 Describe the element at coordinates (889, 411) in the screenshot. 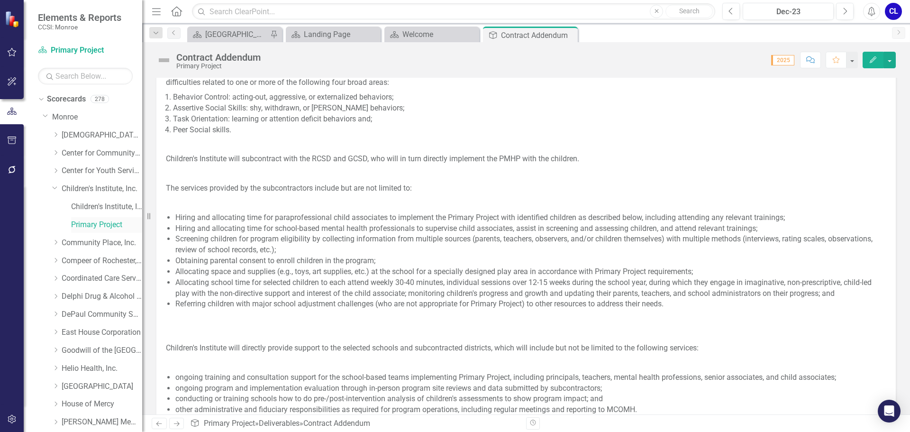

I see `div: Open Intercom Messenger` at that location.